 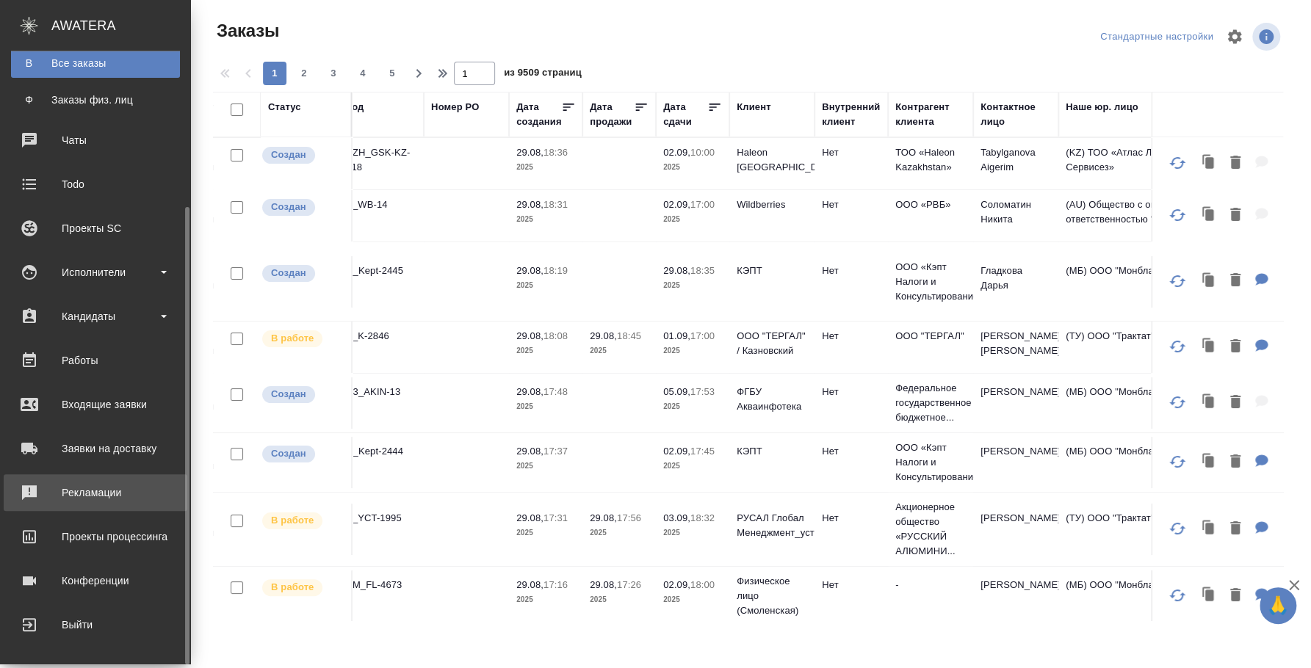 I want to click on div: Дата создания, so click(x=538, y=115).